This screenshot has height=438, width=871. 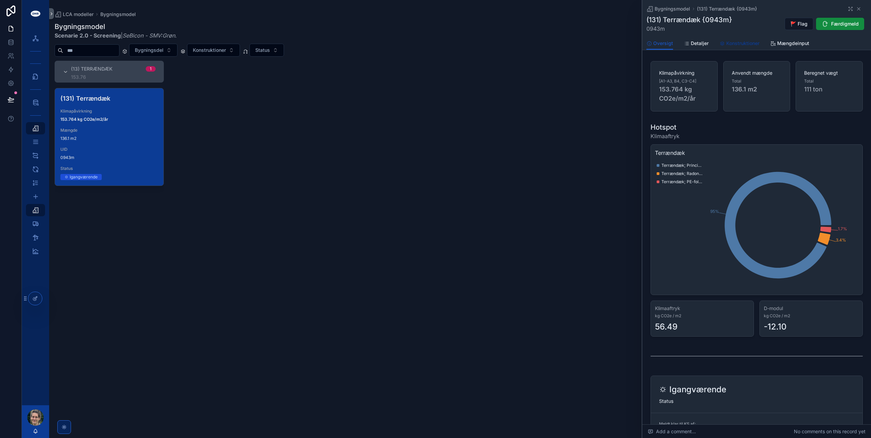 What do you see at coordinates (727, 9) in the screenshot?
I see `a: (131) Terrændæk {0943m}` at bounding box center [727, 9].